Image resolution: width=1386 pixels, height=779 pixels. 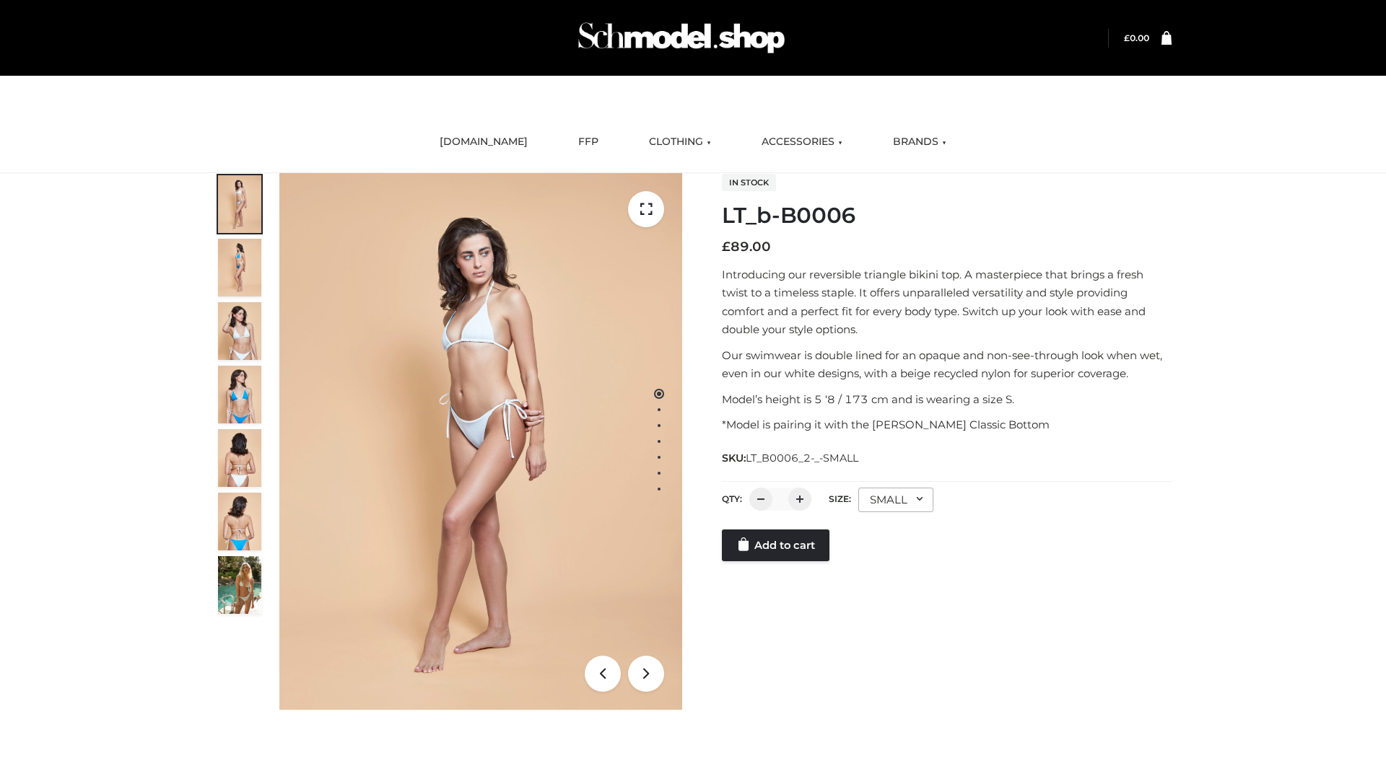 What do you see at coordinates (1136, 38) in the screenshot?
I see `bdi: 0.00` at bounding box center [1136, 38].